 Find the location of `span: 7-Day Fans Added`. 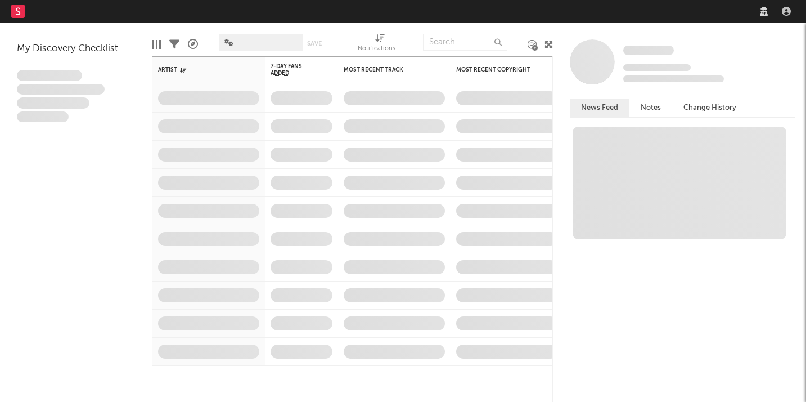

span: 7-Day Fans Added is located at coordinates (293, 70).